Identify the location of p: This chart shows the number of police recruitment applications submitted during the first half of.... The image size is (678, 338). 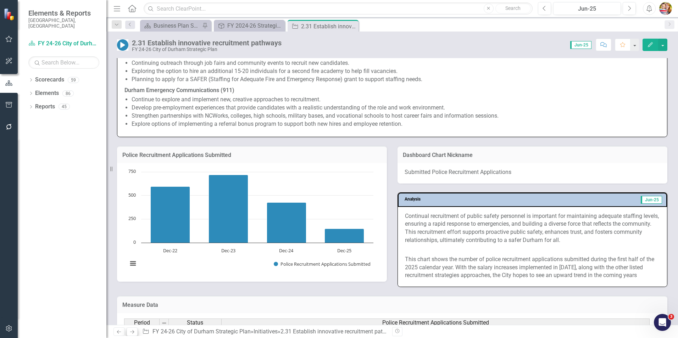
(532, 268).